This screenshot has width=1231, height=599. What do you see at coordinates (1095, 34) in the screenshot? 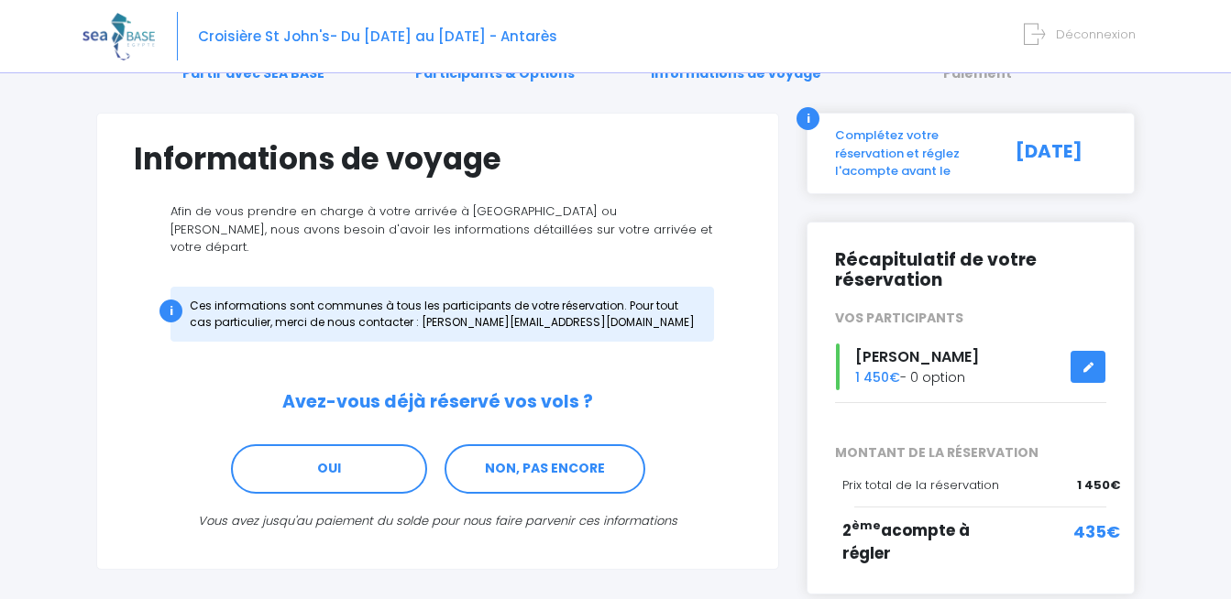
I see `span: Déconnexion` at bounding box center [1095, 34].